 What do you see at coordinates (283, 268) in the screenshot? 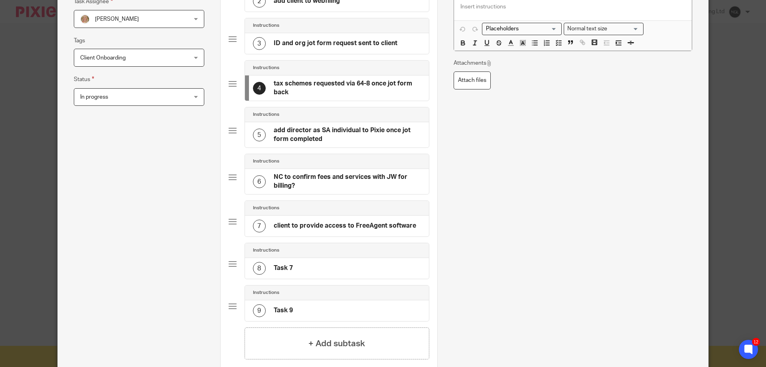
I see `h4: Task 7` at bounding box center [283, 268].